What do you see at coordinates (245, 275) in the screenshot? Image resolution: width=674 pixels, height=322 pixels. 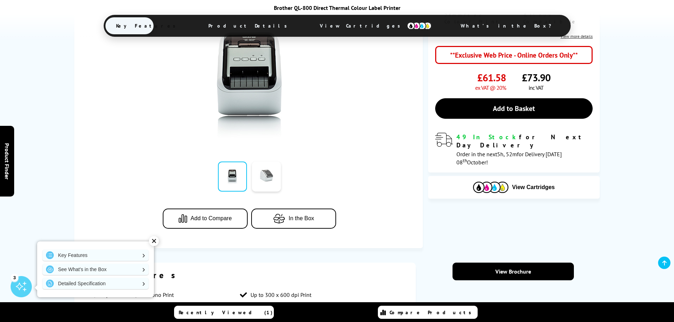 I see `div: Key features` at bounding box center [245, 275].